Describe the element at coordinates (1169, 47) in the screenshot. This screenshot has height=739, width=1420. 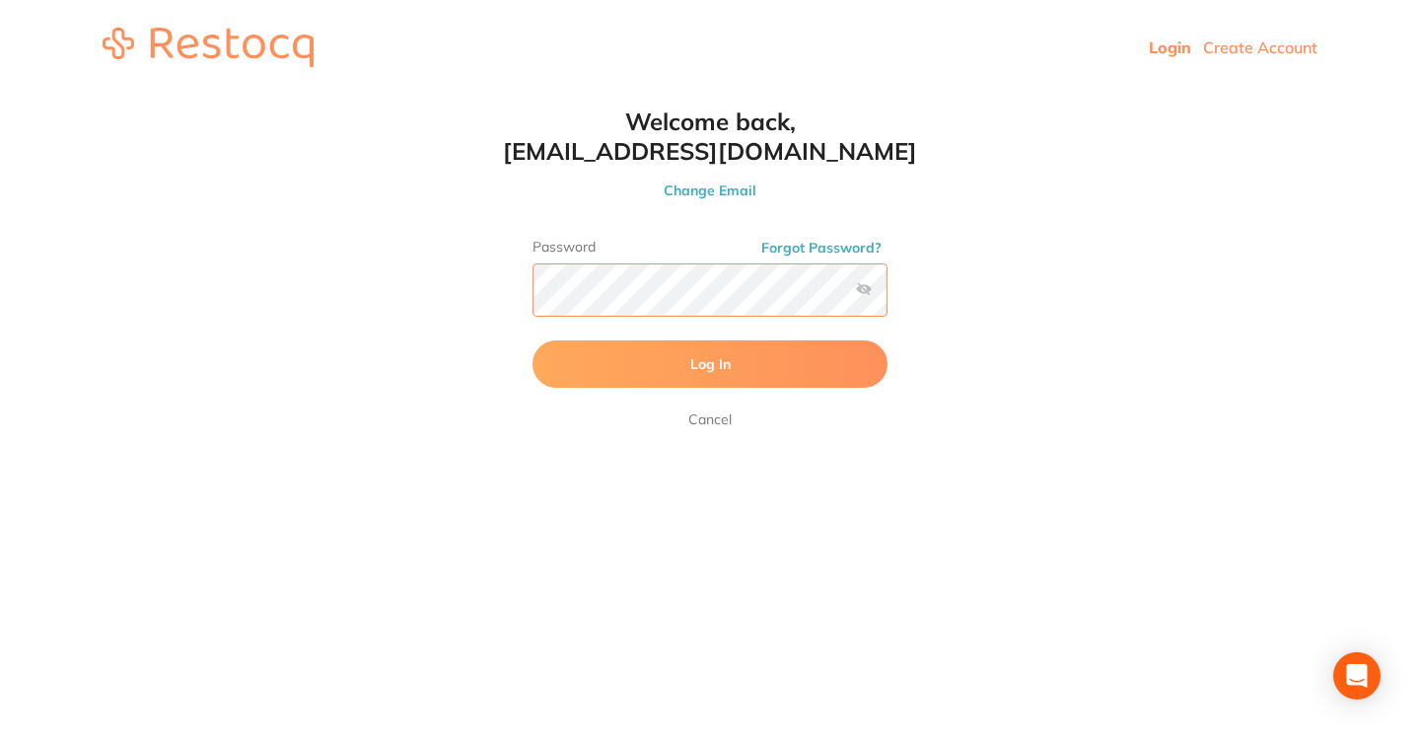
I see `a: Login` at that location.